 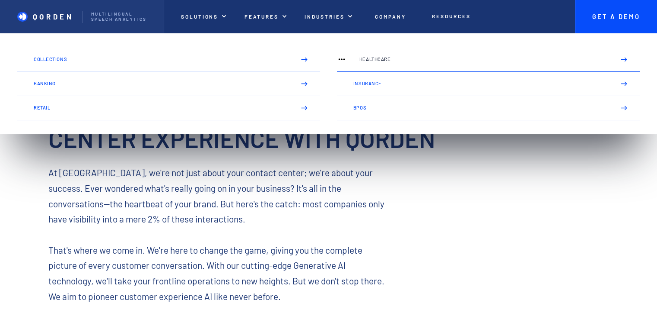 I want to click on p: Retail, so click(x=161, y=108).